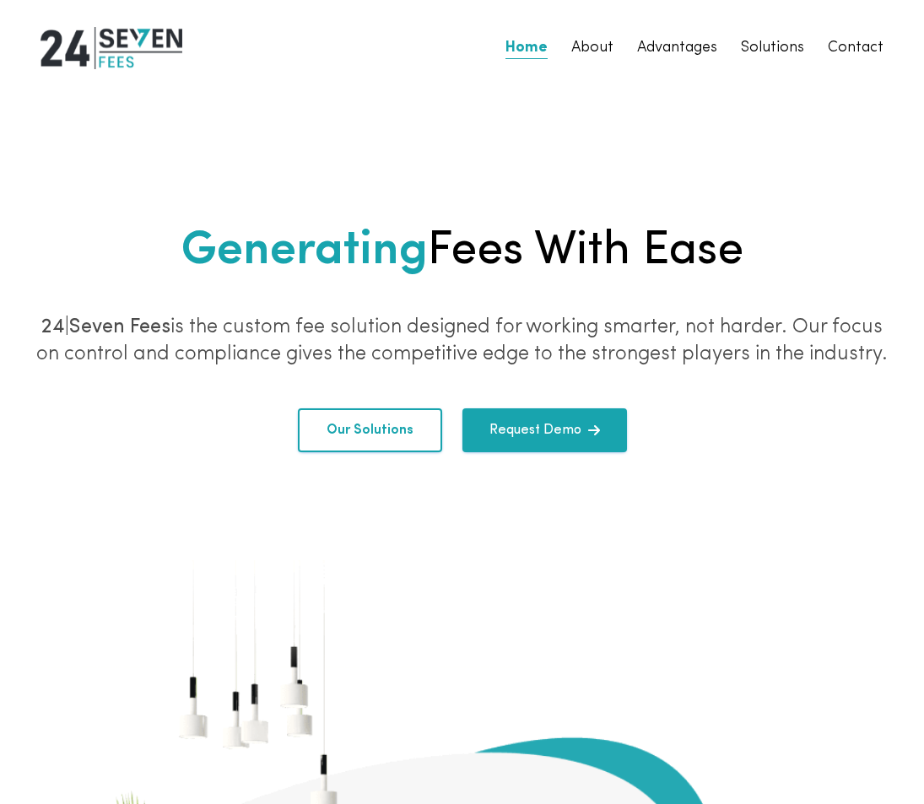 The height and width of the screenshot is (804, 924). I want to click on b: 24|Seven Fees, so click(105, 327).